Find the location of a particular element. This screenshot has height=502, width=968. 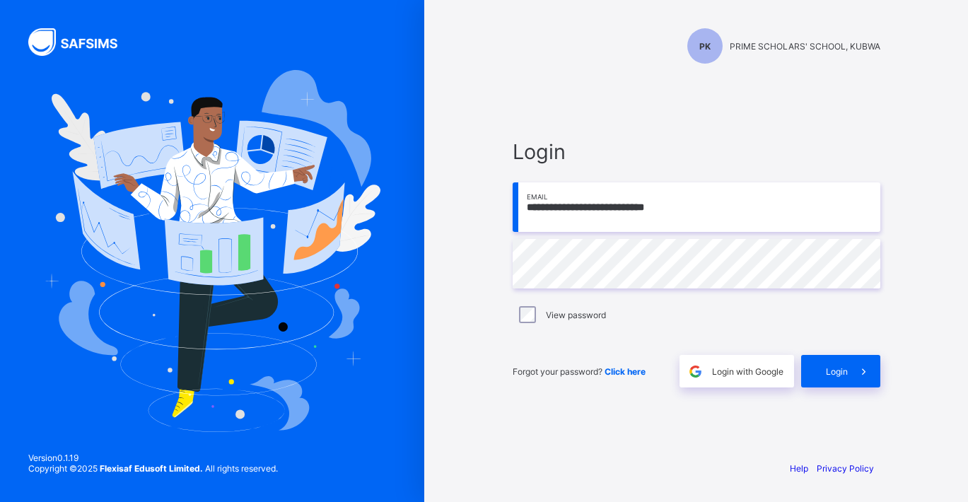

span: Version 0.1.19 is located at coordinates (153, 458).